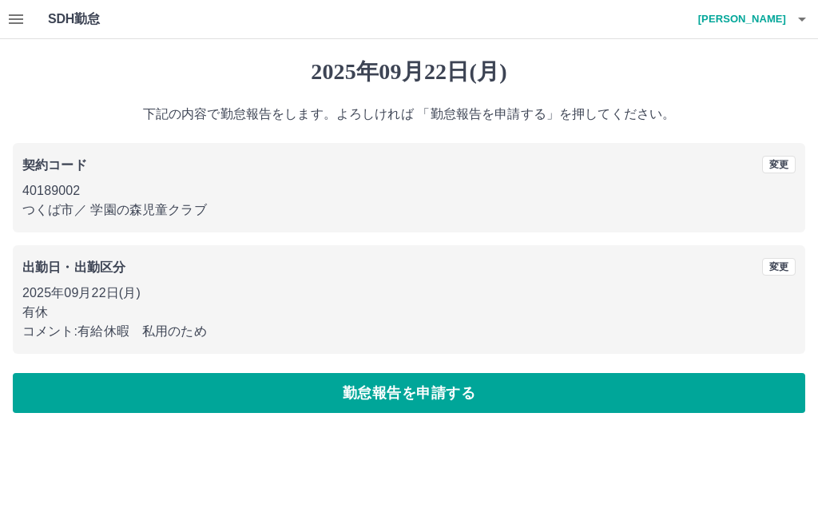 This screenshot has height=524, width=818. Describe the element at coordinates (409, 191) in the screenshot. I see `p: 40189002` at that location.